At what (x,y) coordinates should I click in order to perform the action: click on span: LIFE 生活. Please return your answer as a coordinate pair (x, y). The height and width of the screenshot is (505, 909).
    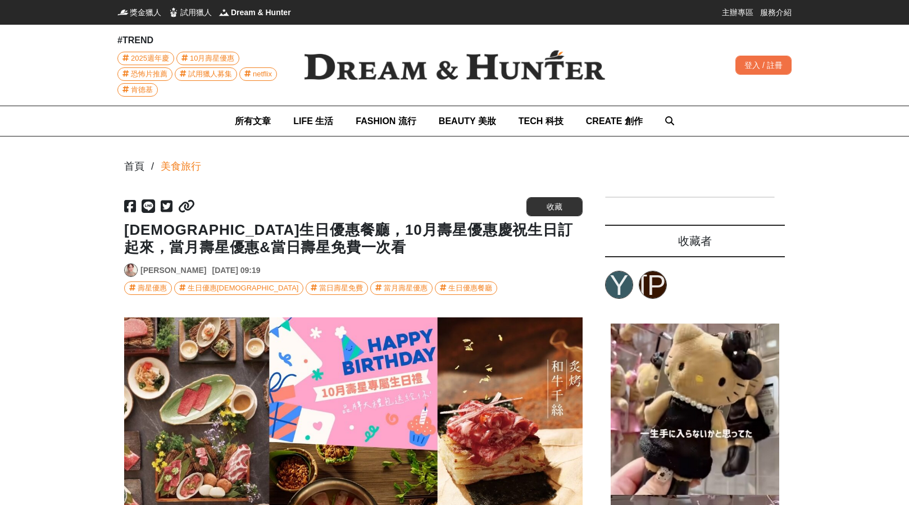
    Looking at the image, I should click on (313, 121).